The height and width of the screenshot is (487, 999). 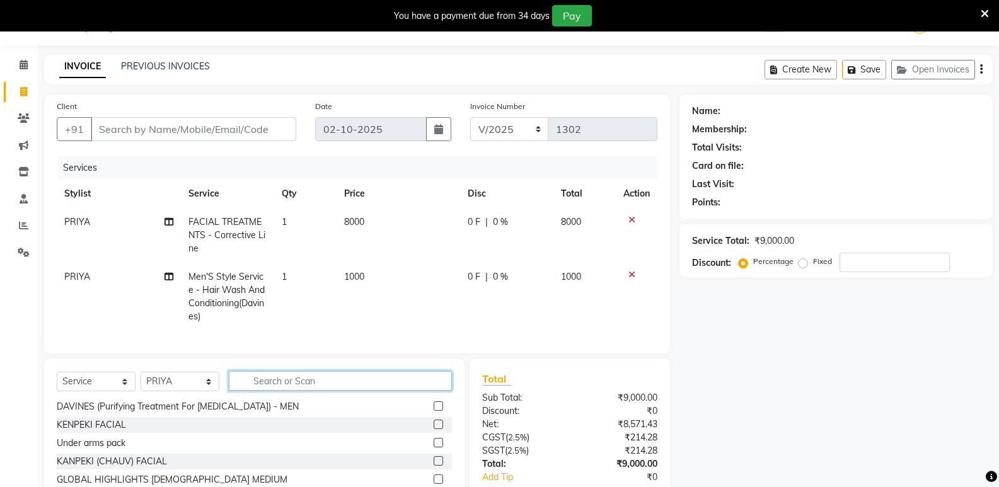 I want to click on div: Sub Total:, so click(x=521, y=398).